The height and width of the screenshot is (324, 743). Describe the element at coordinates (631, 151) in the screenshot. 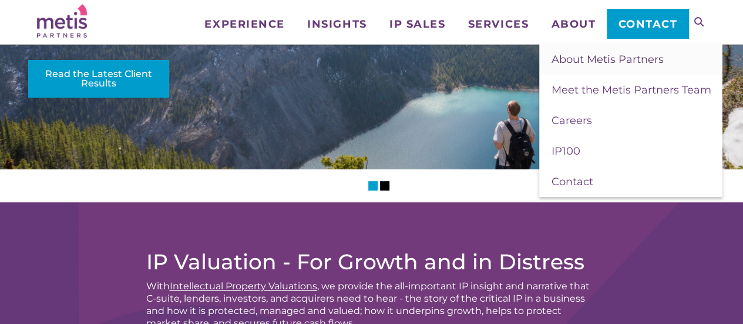

I see `a: IP100` at that location.